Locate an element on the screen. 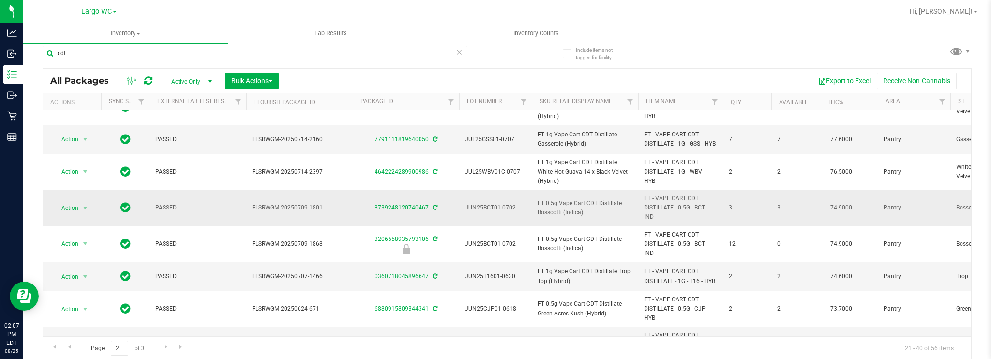  span: FT 1g Vape Cart CDT Distillate Trop Top (Hybrid) is located at coordinates (585, 276).